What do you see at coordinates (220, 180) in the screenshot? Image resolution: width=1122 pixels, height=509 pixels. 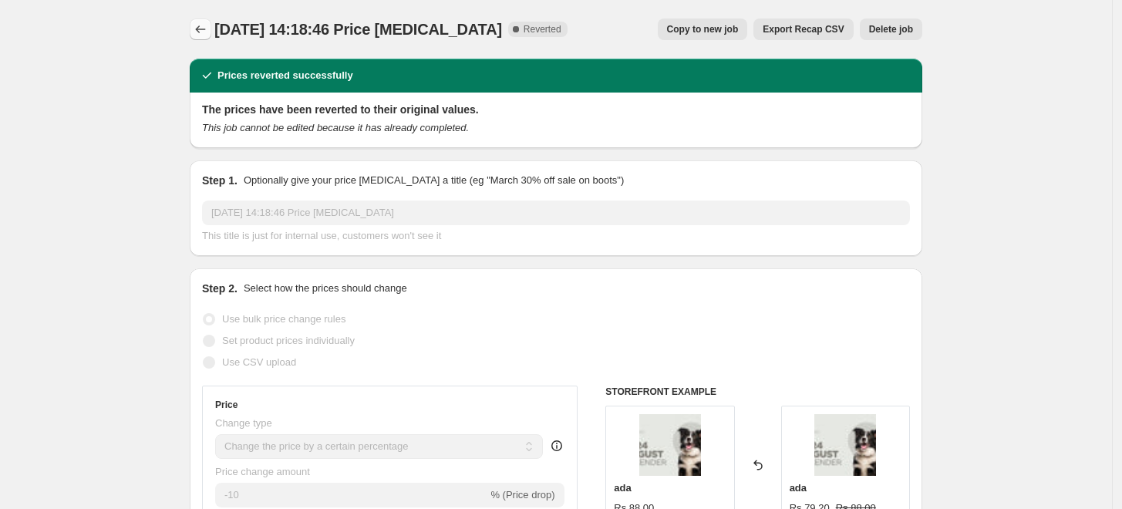 I see `h2: Step 1.` at bounding box center [220, 180].